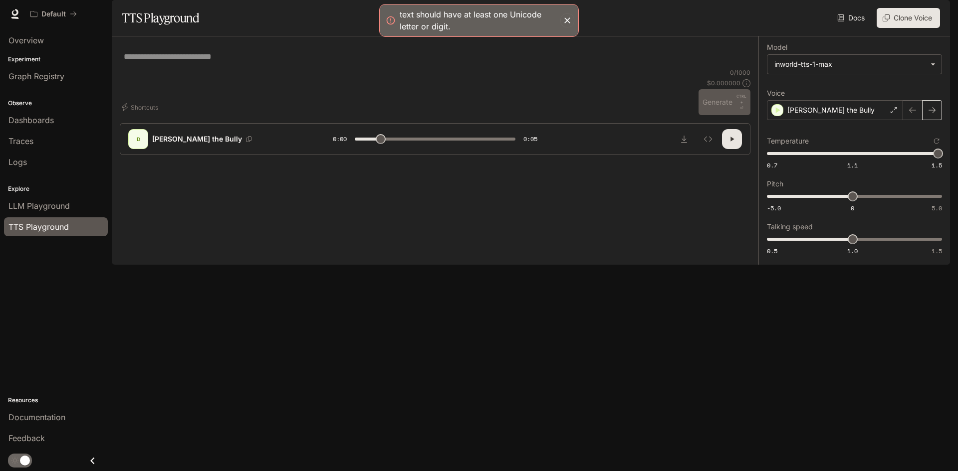  What do you see at coordinates (160, 18) in the screenshot?
I see `h1: TTS Playground` at bounding box center [160, 18].